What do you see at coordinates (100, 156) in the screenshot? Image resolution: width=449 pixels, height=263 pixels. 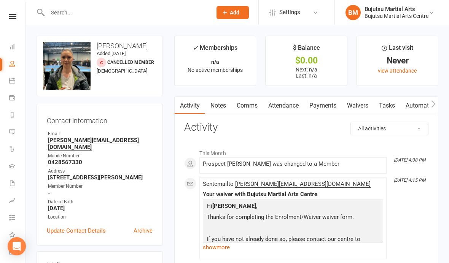 I see `div: Mobile Number` at bounding box center [100, 156].